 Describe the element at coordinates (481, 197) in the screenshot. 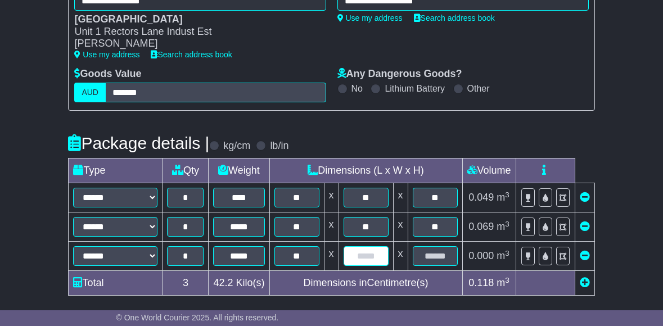

I see `span: 0.049` at that location.